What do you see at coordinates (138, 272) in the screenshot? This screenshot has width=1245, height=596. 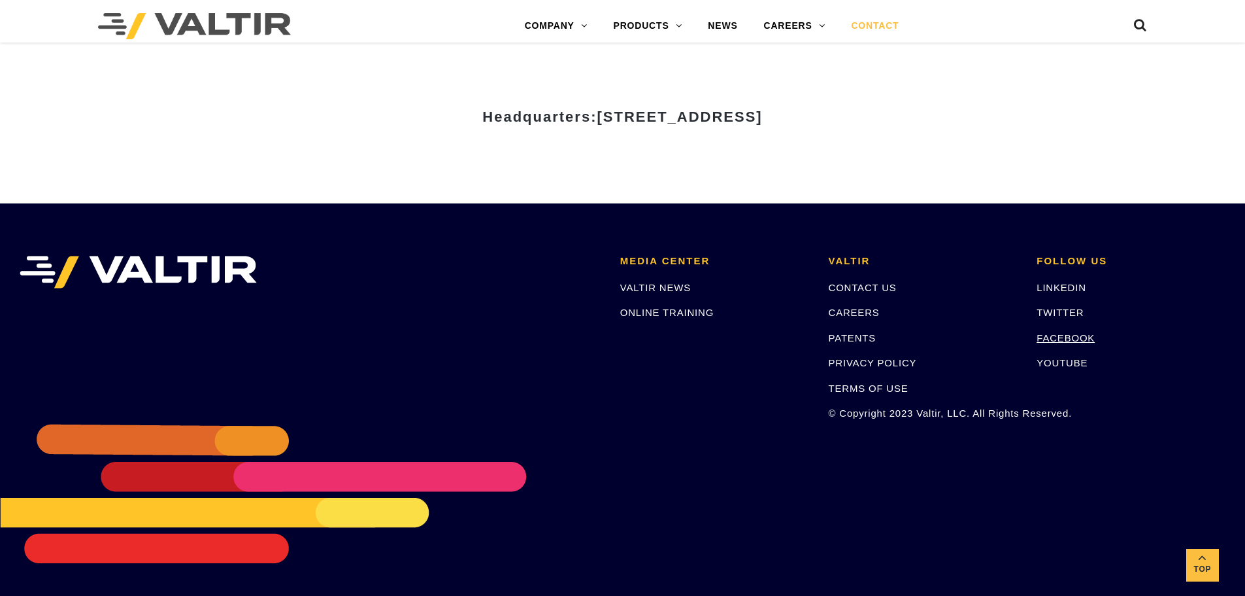 I see `img: VALTIR` at bounding box center [138, 272].